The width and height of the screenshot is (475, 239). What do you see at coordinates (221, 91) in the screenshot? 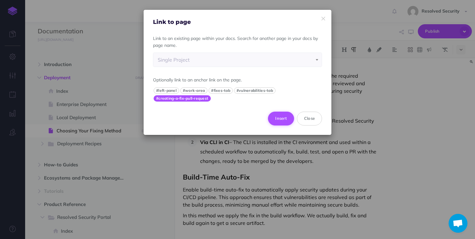
I see `button: #fixes-tab` at bounding box center [221, 91].